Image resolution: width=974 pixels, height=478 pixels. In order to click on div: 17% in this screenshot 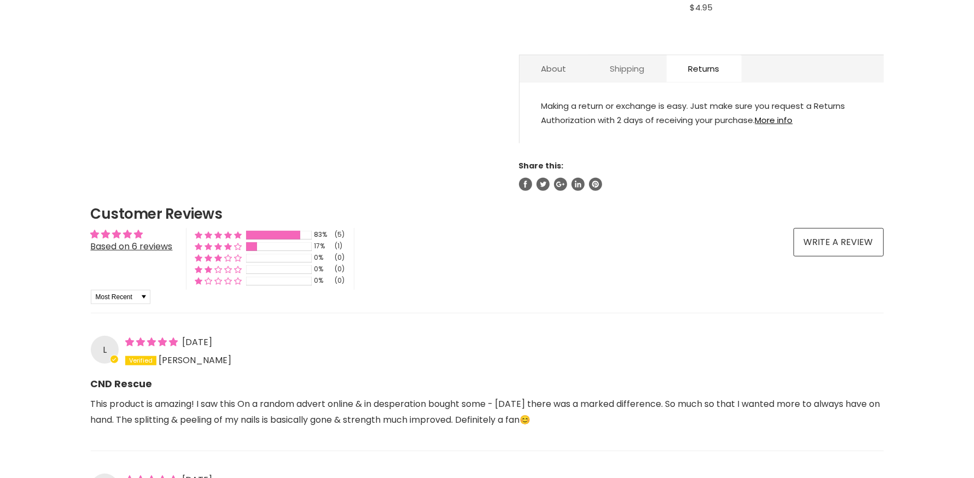, I will do `click(323, 246)`.